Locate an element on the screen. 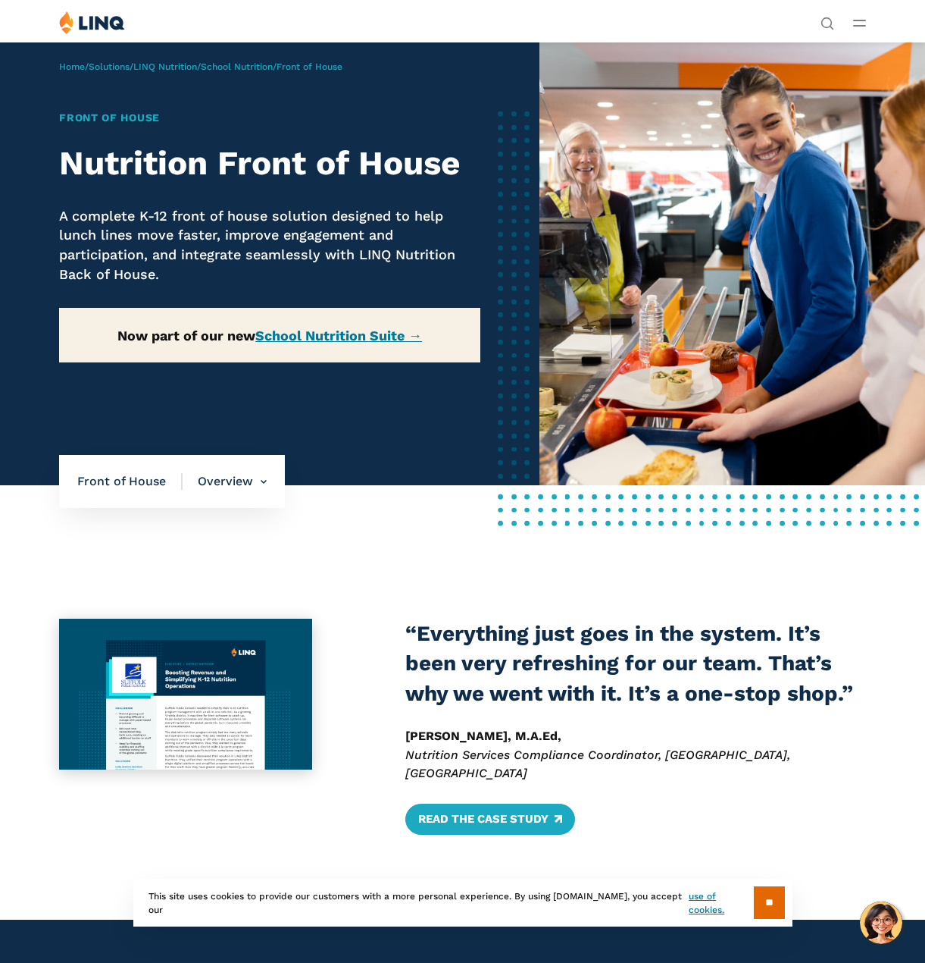 This screenshot has width=925, height=963. a: School Nutrition Suite → is located at coordinates (339, 335).